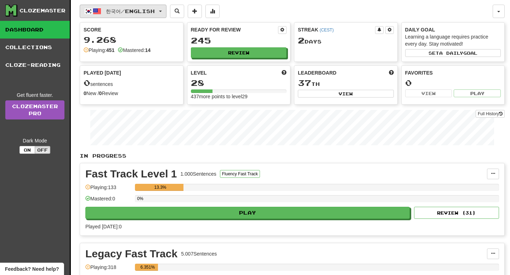  I want to click on div: Fast Track Level 1, so click(131, 174).